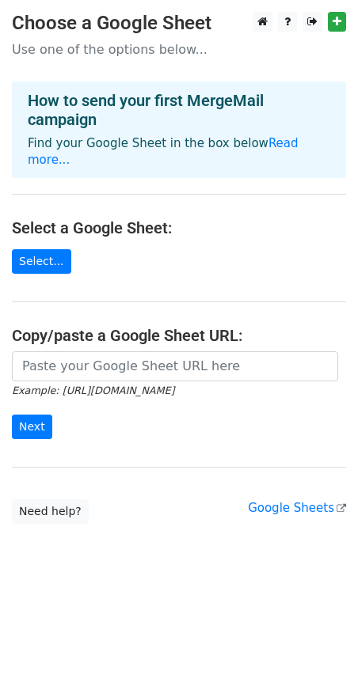  I want to click on h3: Choose a Google Sheet, so click(179, 23).